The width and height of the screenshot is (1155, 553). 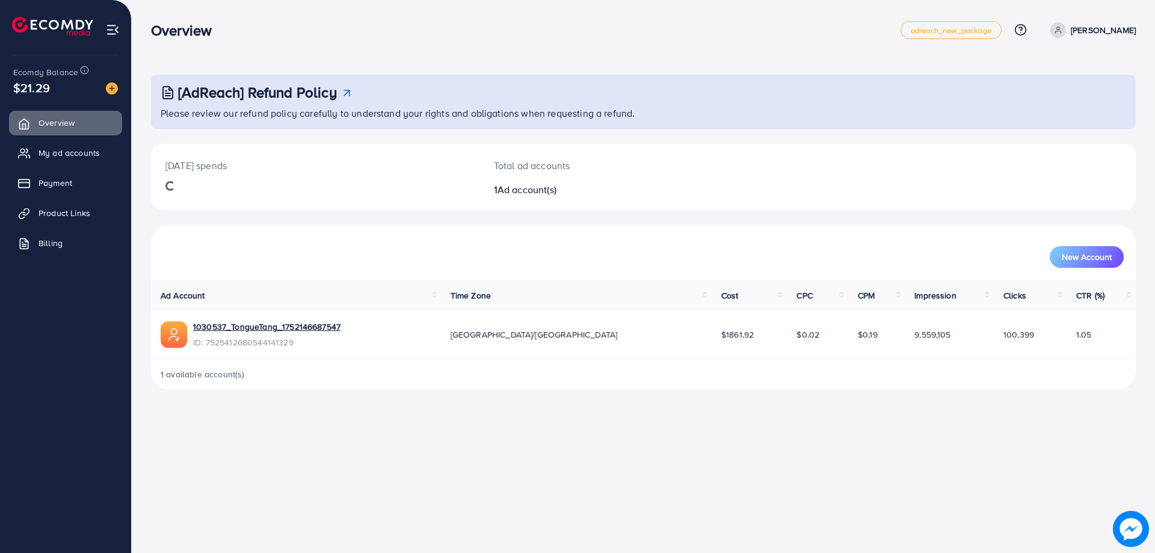 What do you see at coordinates (527, 189) in the screenshot?
I see `span: Ad account(s)` at bounding box center [527, 189].